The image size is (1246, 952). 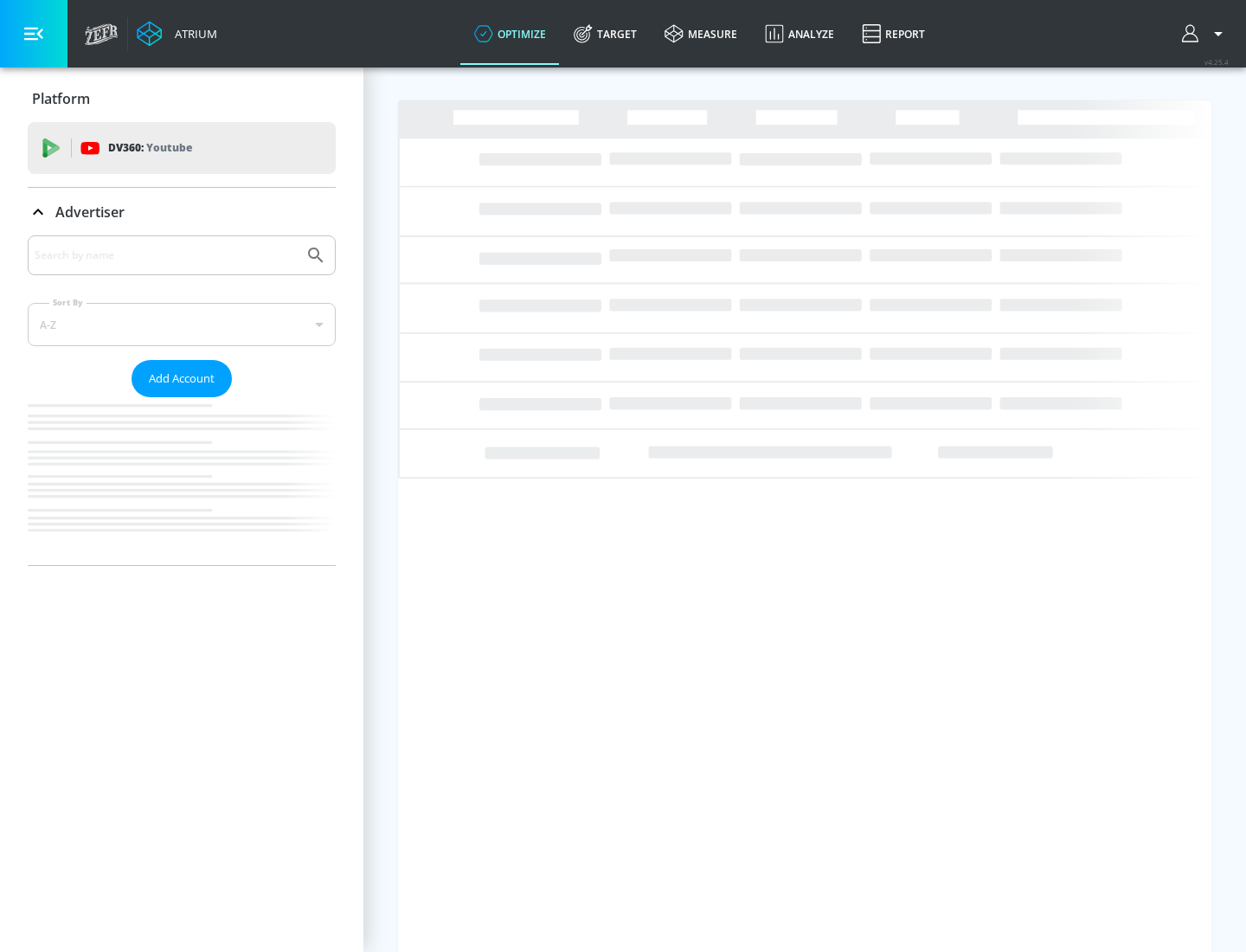 I want to click on nav: list of Advertiser, so click(x=182, y=481).